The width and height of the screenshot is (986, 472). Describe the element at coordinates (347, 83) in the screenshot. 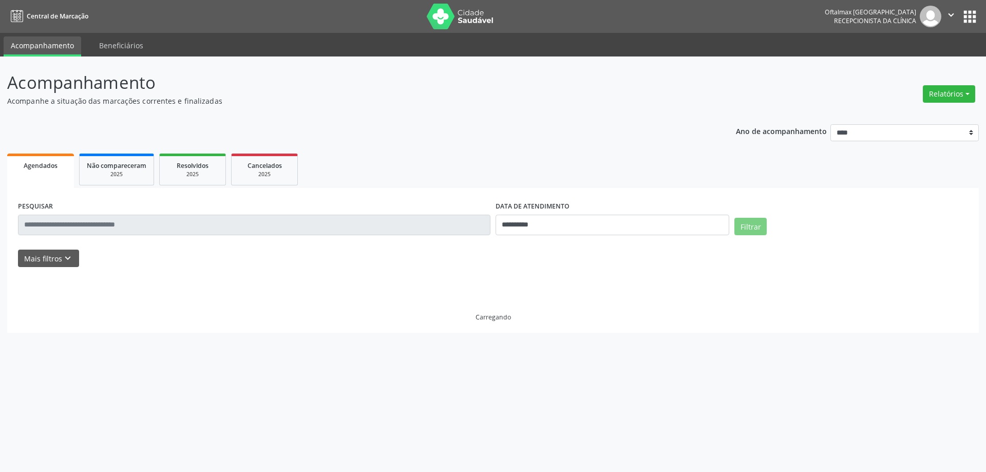

I see `p: Acompanhamento` at that location.